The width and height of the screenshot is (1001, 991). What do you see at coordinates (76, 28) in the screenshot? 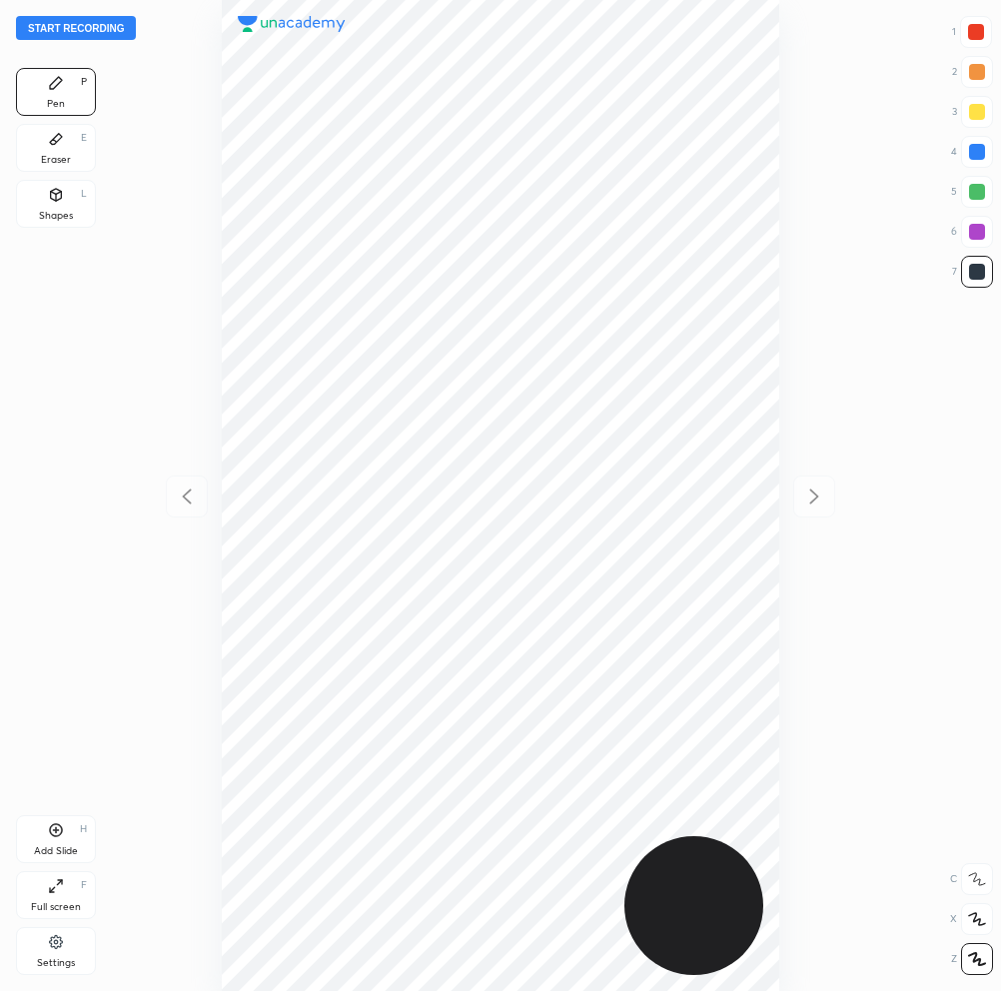
I see `button: Start recording` at bounding box center [76, 28].